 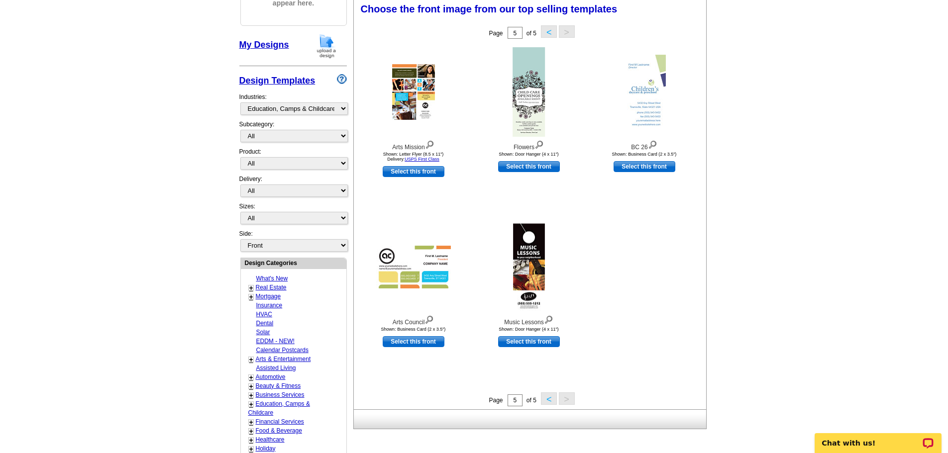 I want to click on a: EDDM - NEW!, so click(x=275, y=341).